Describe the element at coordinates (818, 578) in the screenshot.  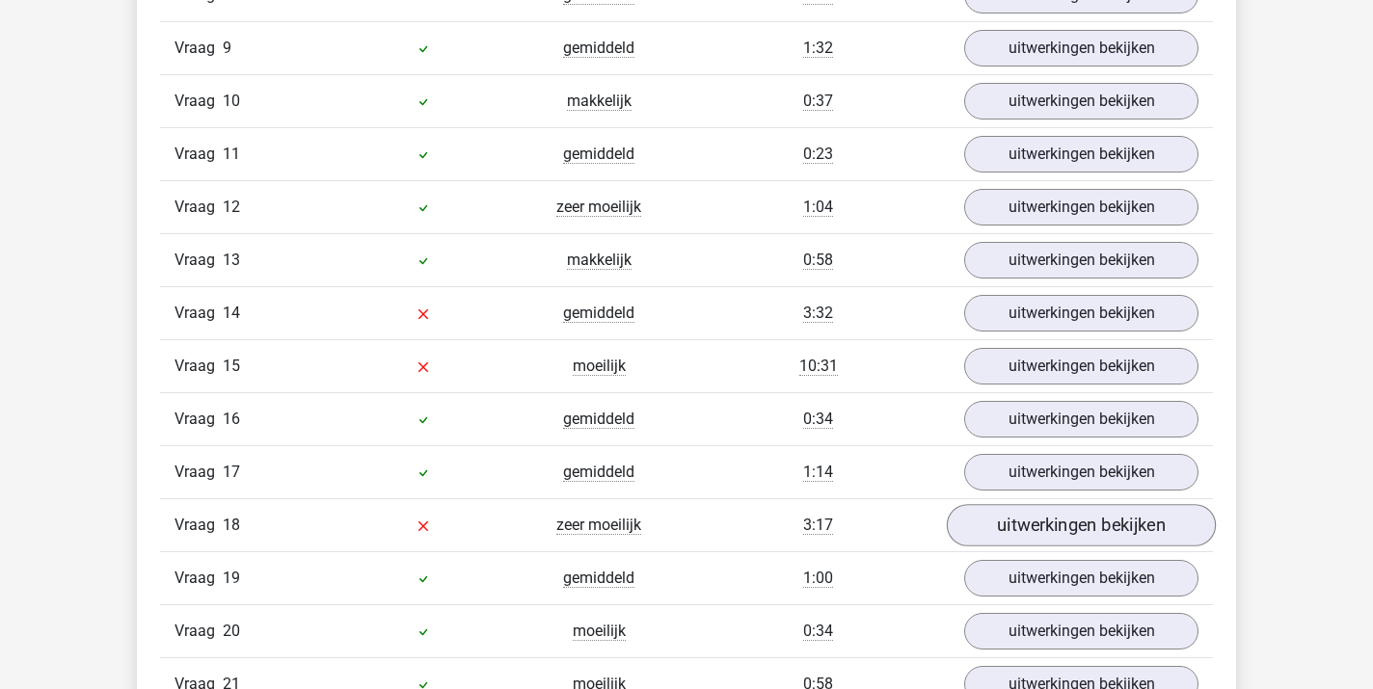
I see `span: 1:00` at that location.